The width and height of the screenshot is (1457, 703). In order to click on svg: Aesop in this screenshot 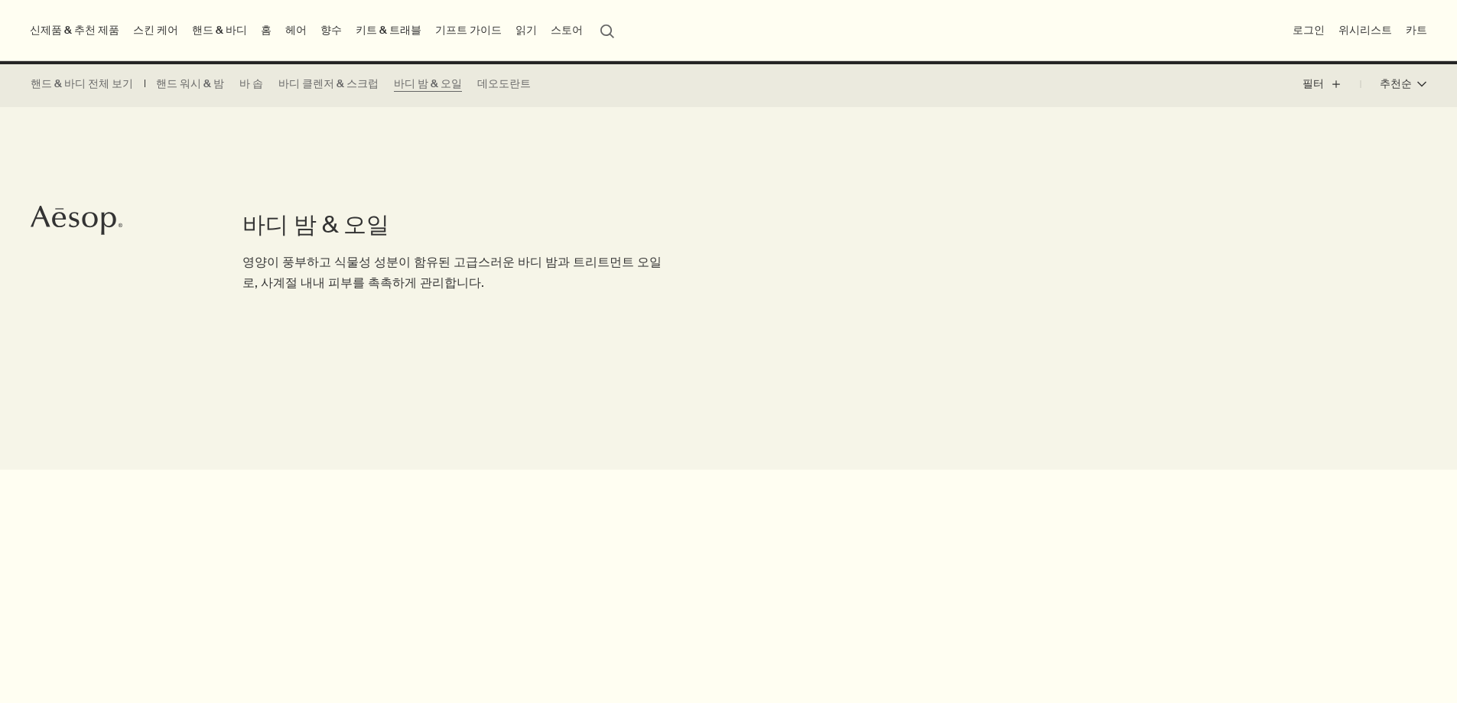, I will do `click(76, 220)`.